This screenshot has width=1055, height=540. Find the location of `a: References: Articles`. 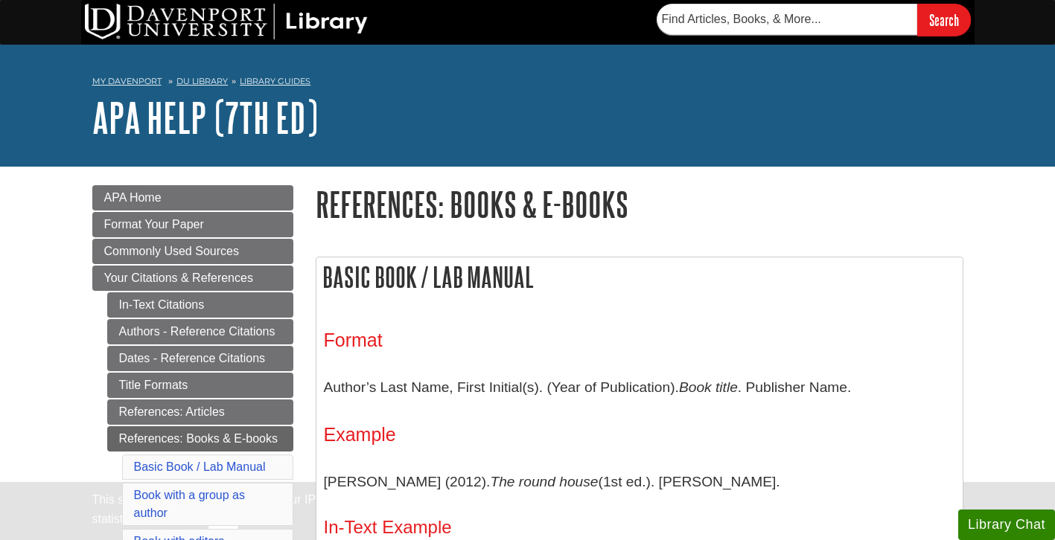

a: References: Articles is located at coordinates (200, 412).